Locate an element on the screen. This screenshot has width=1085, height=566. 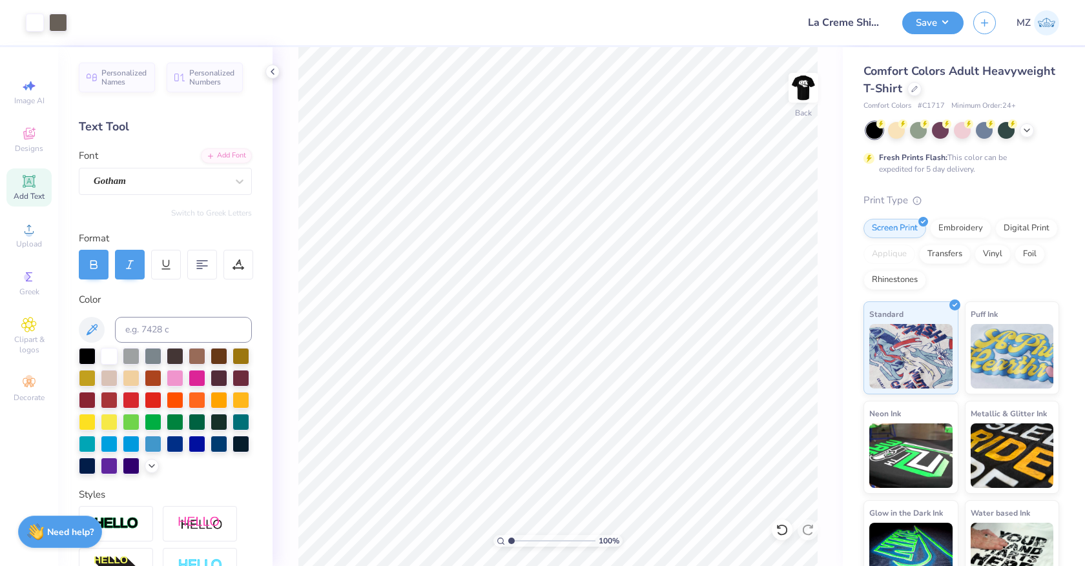
div: Embroidery is located at coordinates (960, 229).